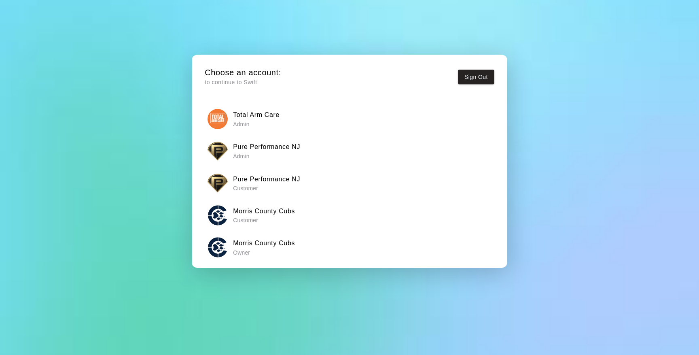  I want to click on p: to continue to Swift, so click(243, 82).